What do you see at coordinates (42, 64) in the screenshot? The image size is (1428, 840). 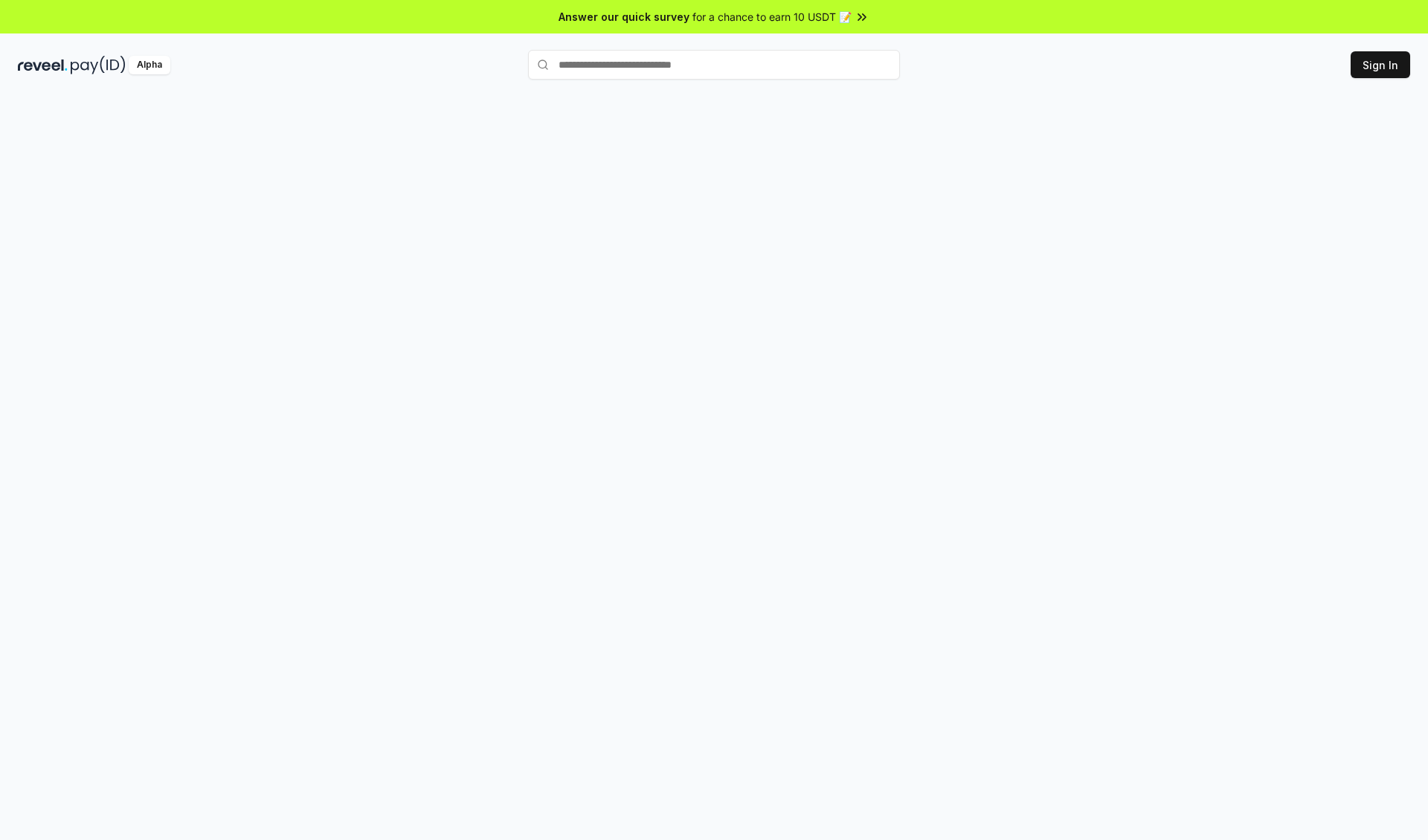 I see `img: reveel_dark` at bounding box center [42, 64].